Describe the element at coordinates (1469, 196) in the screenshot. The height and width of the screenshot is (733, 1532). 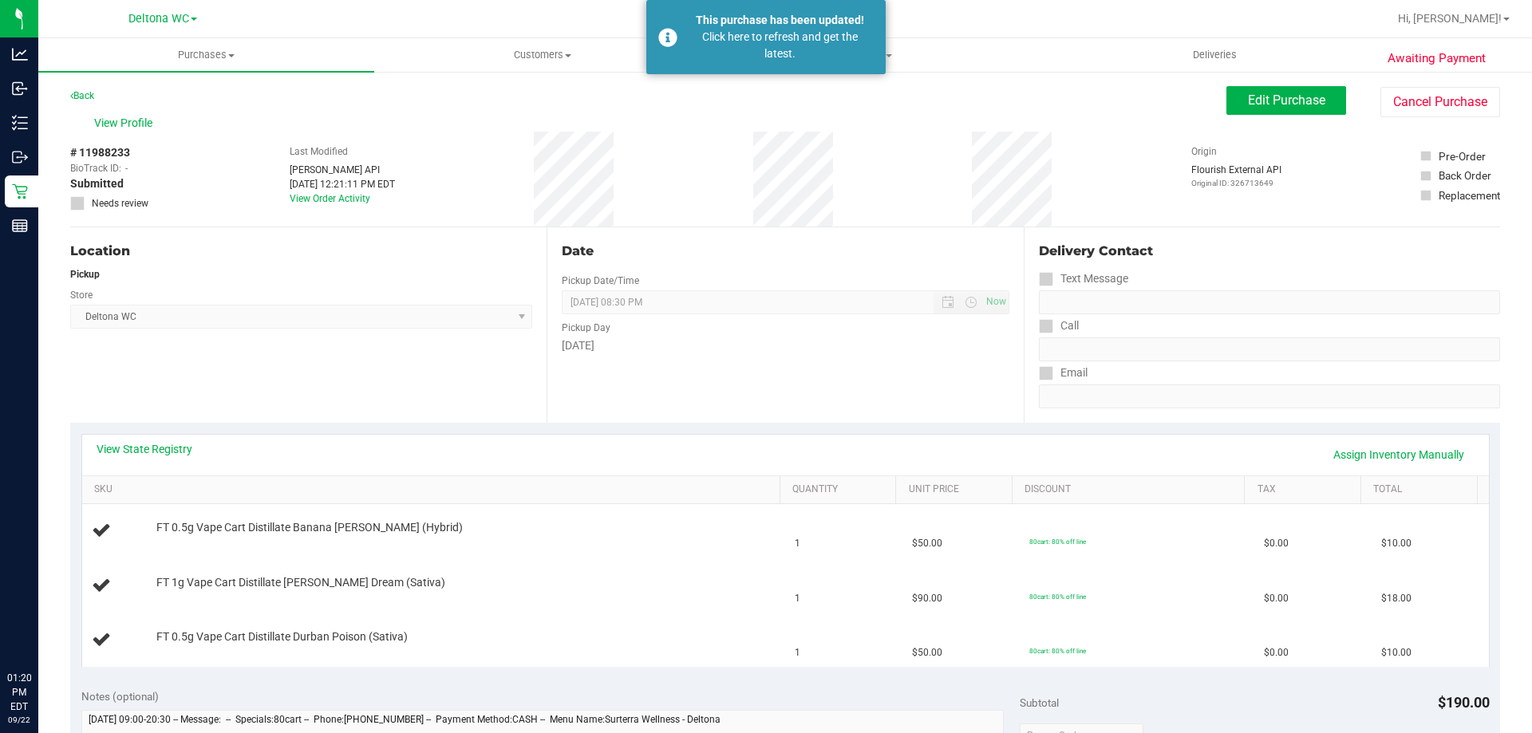
I see `div: Replacement` at that location.